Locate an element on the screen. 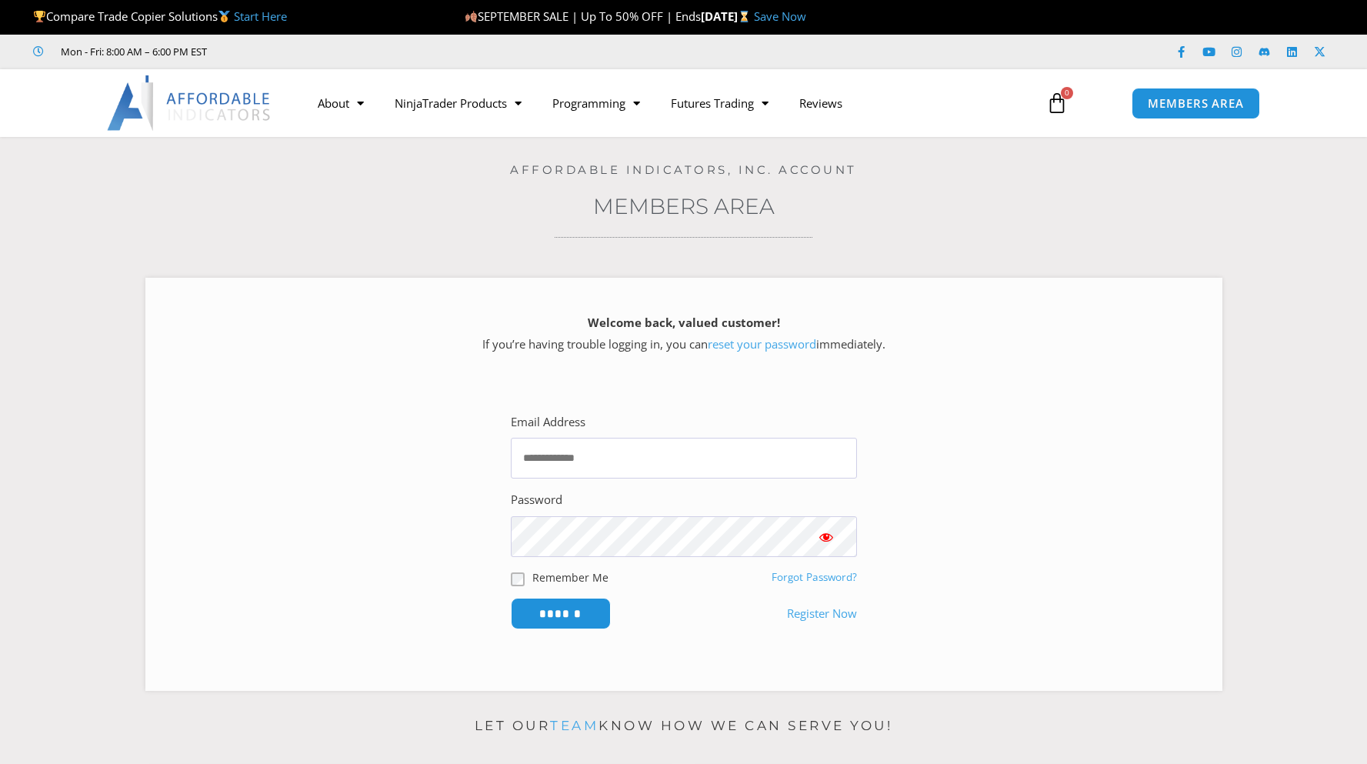 The width and height of the screenshot is (1367, 764). a: Affordable Indicators, Inc. Account is located at coordinates (683, 169).